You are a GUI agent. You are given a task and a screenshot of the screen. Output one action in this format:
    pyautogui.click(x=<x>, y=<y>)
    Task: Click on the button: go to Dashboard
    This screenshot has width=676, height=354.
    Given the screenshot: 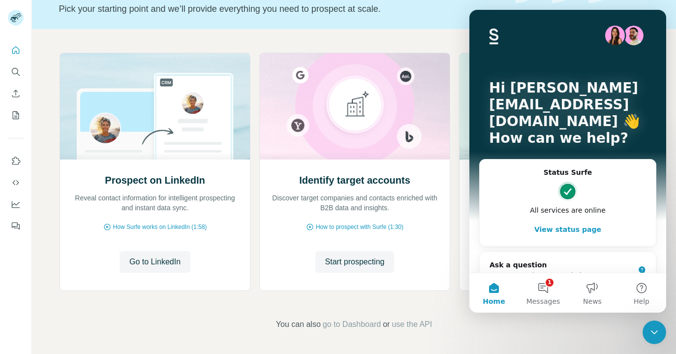 What is the action you would take?
    pyautogui.click(x=352, y=324)
    